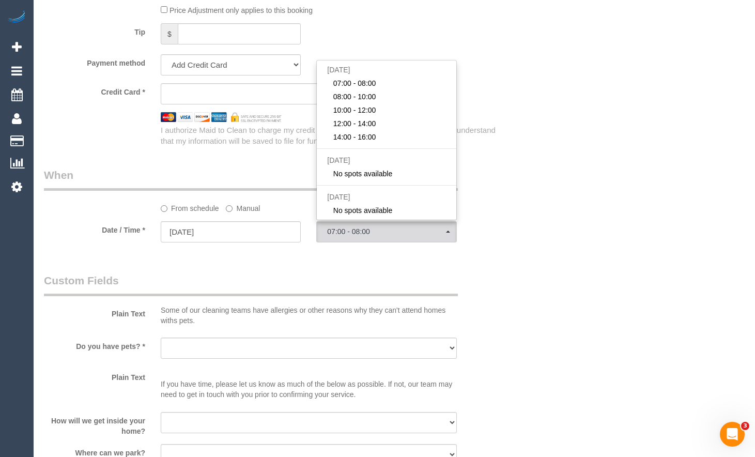  What do you see at coordinates (17, 18) in the screenshot?
I see `img: Automaid Logo` at bounding box center [17, 18].